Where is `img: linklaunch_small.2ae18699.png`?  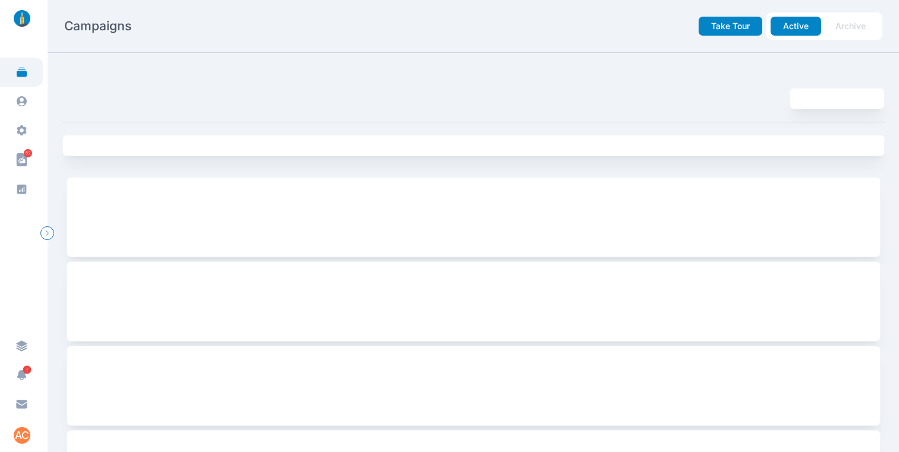 img: linklaunch_small.2ae18699.png is located at coordinates (22, 18).